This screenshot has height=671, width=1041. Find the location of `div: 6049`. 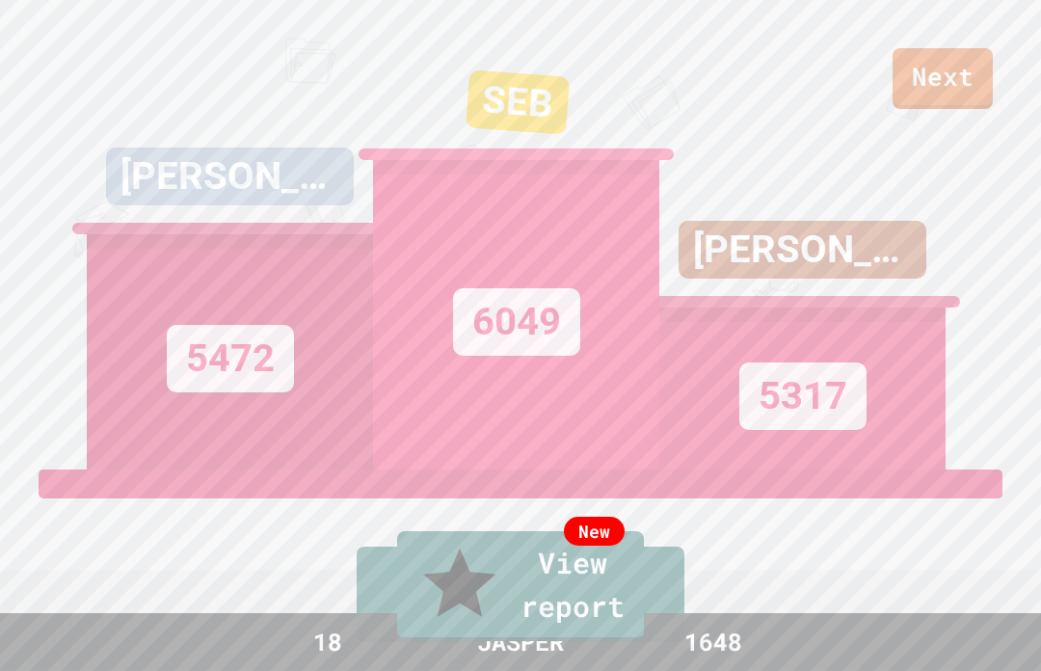

div: 6049 is located at coordinates (517, 322).